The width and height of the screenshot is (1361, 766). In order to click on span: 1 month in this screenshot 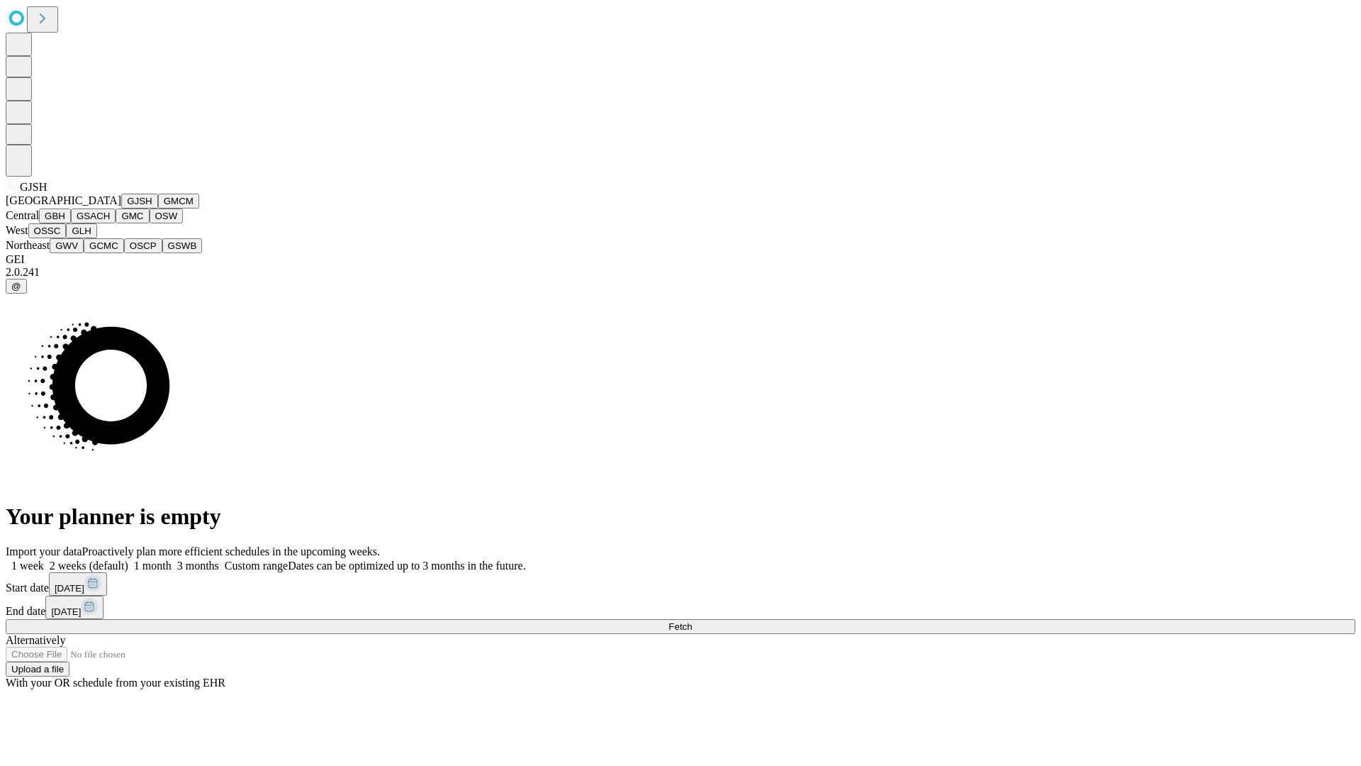, I will do `click(152, 565)`.